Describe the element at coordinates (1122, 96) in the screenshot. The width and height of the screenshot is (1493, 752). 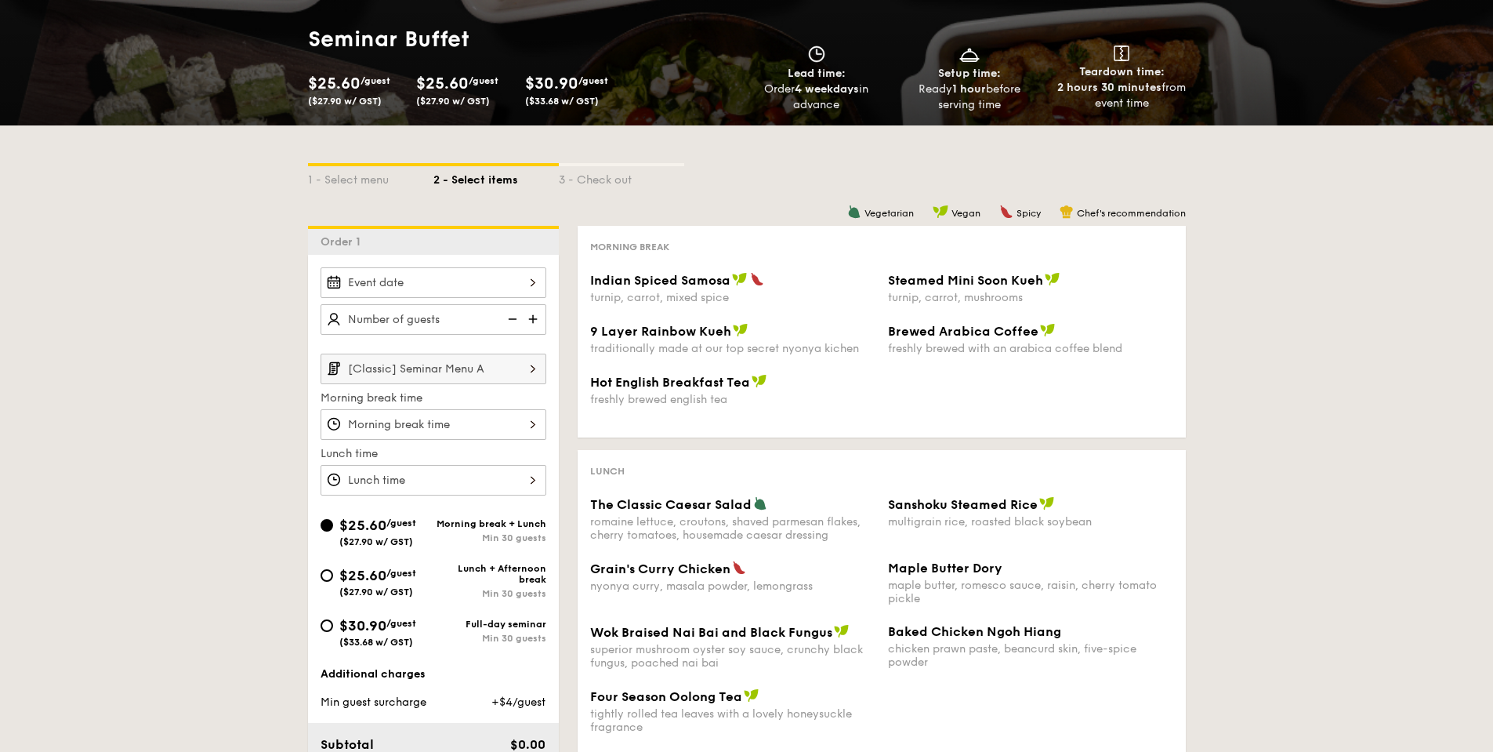
I see `div: from event time` at that location.